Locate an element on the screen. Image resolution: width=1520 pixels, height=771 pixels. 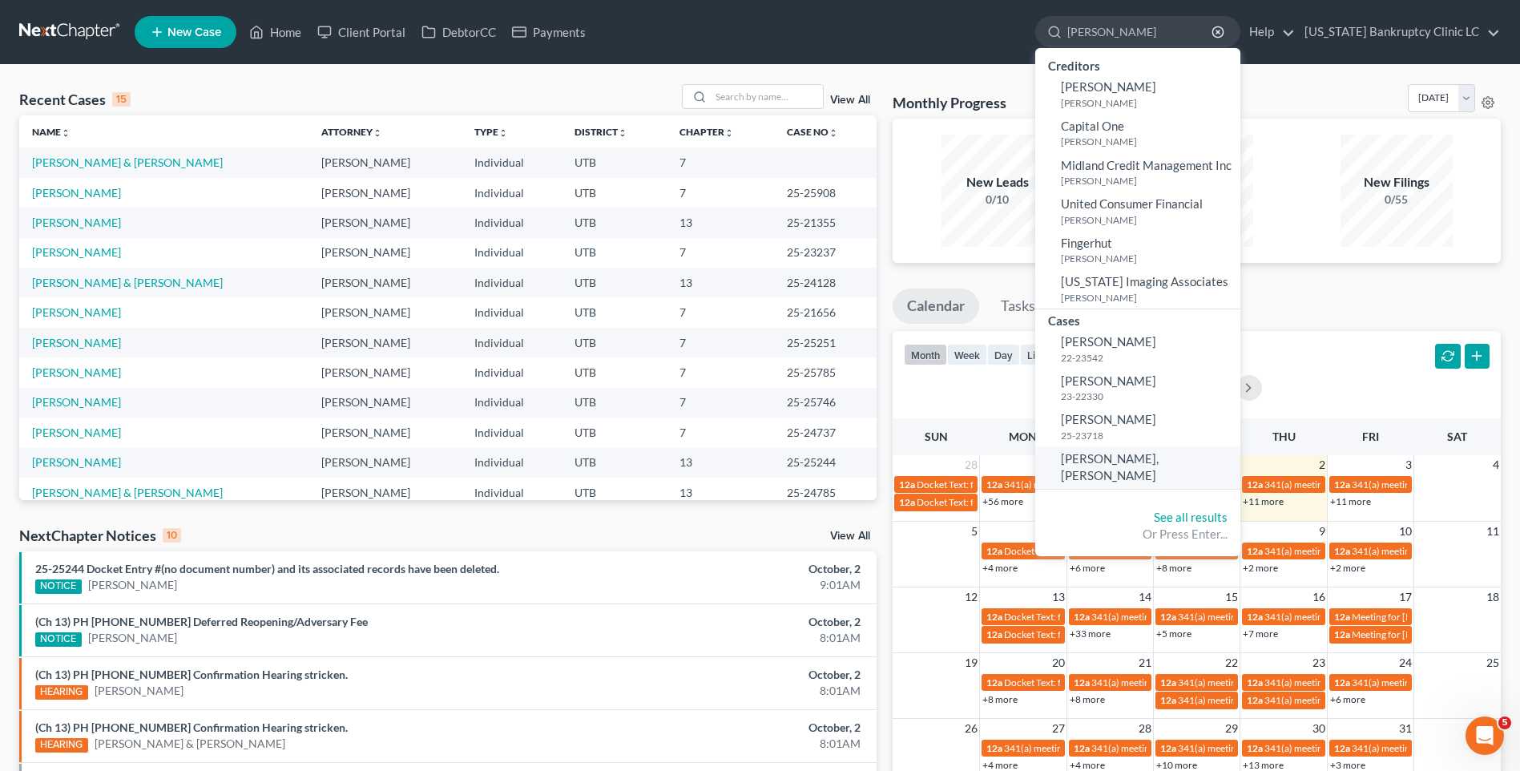
div: October, 2 is located at coordinates (728, 675).